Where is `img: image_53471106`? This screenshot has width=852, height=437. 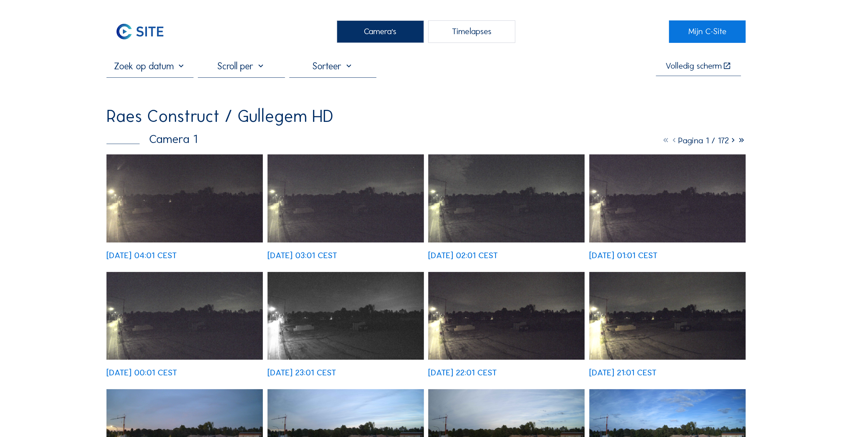 img: image_53471106 is located at coordinates (667, 198).